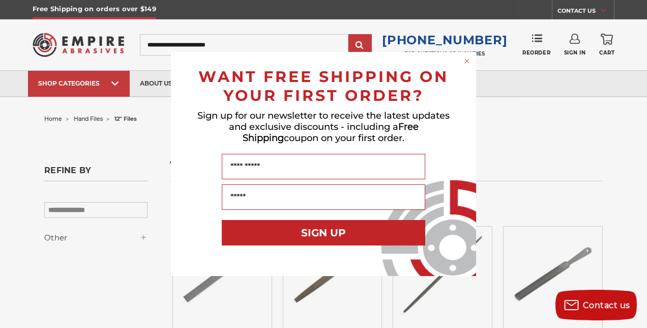  I want to click on span: Free Shipping, so click(331, 132).